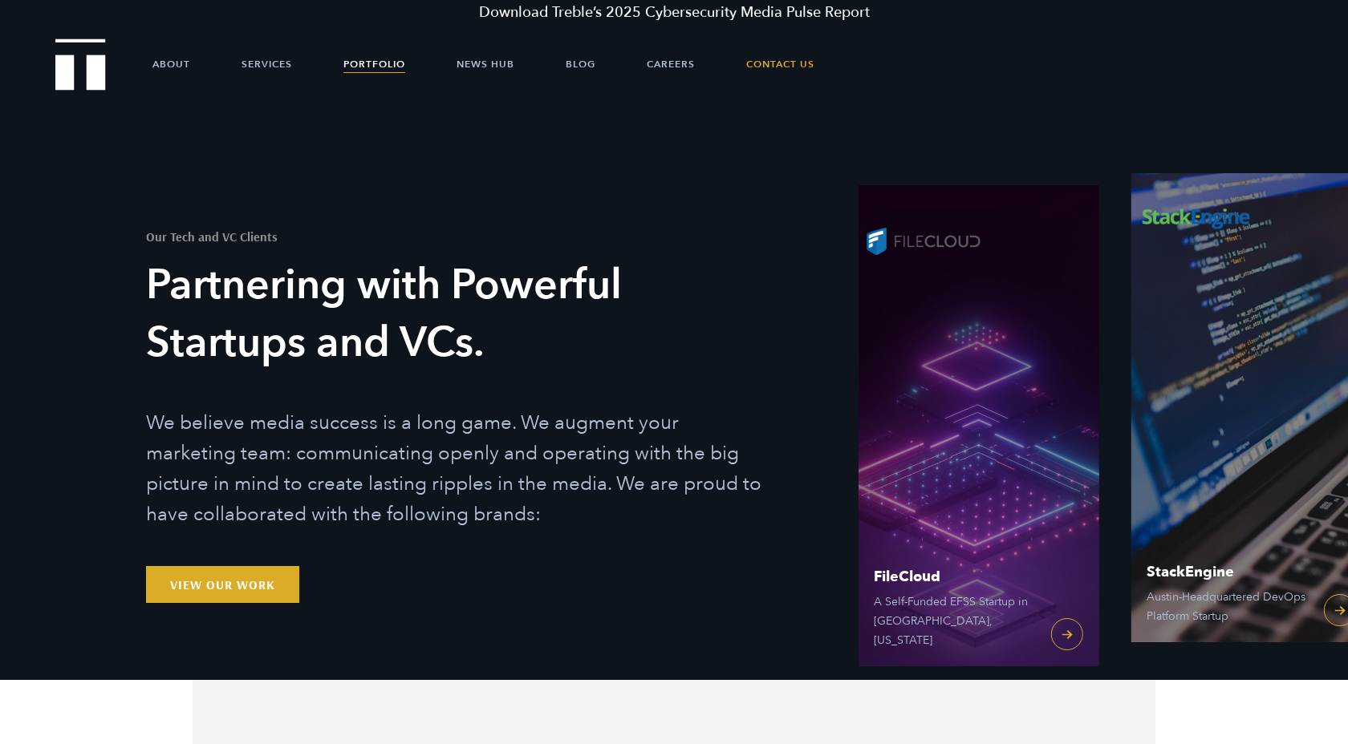 The image size is (1348, 744). Describe the element at coordinates (171, 64) in the screenshot. I see `a: About` at that location.